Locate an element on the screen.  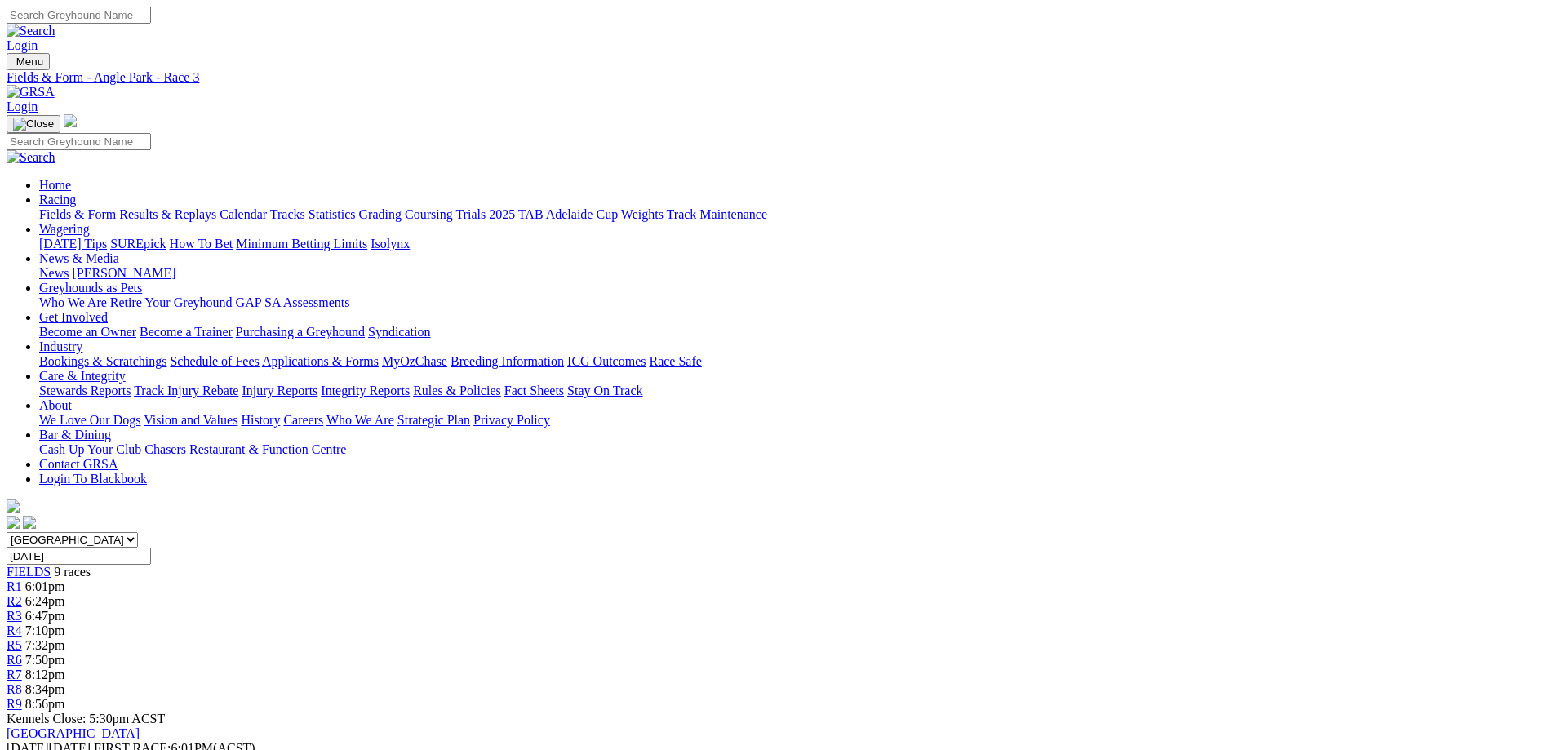
span: Menu is located at coordinates (29, 61).